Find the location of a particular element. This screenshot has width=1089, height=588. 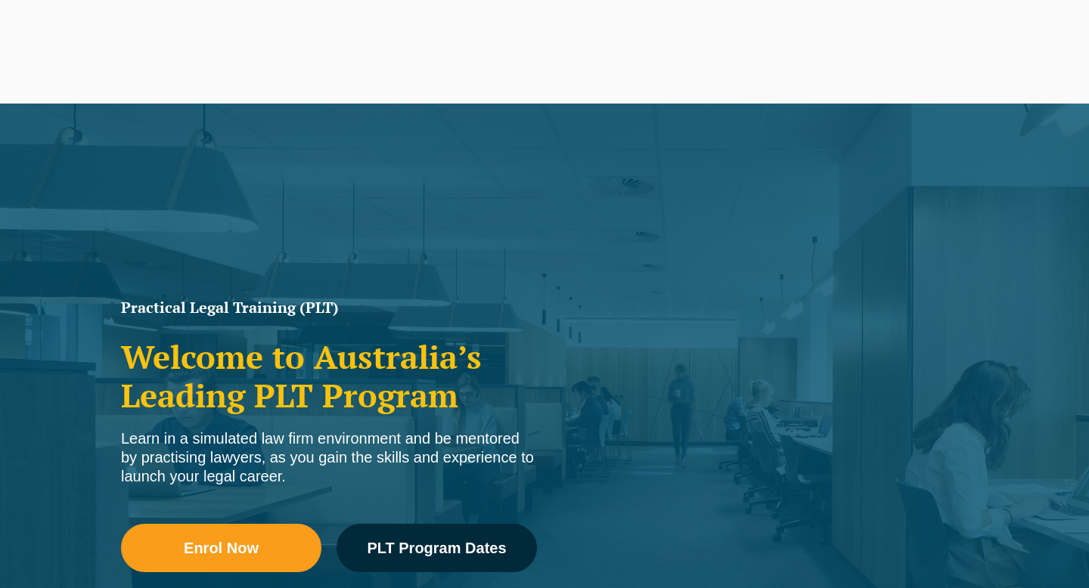

a: PLT Program Dates is located at coordinates (436, 548).